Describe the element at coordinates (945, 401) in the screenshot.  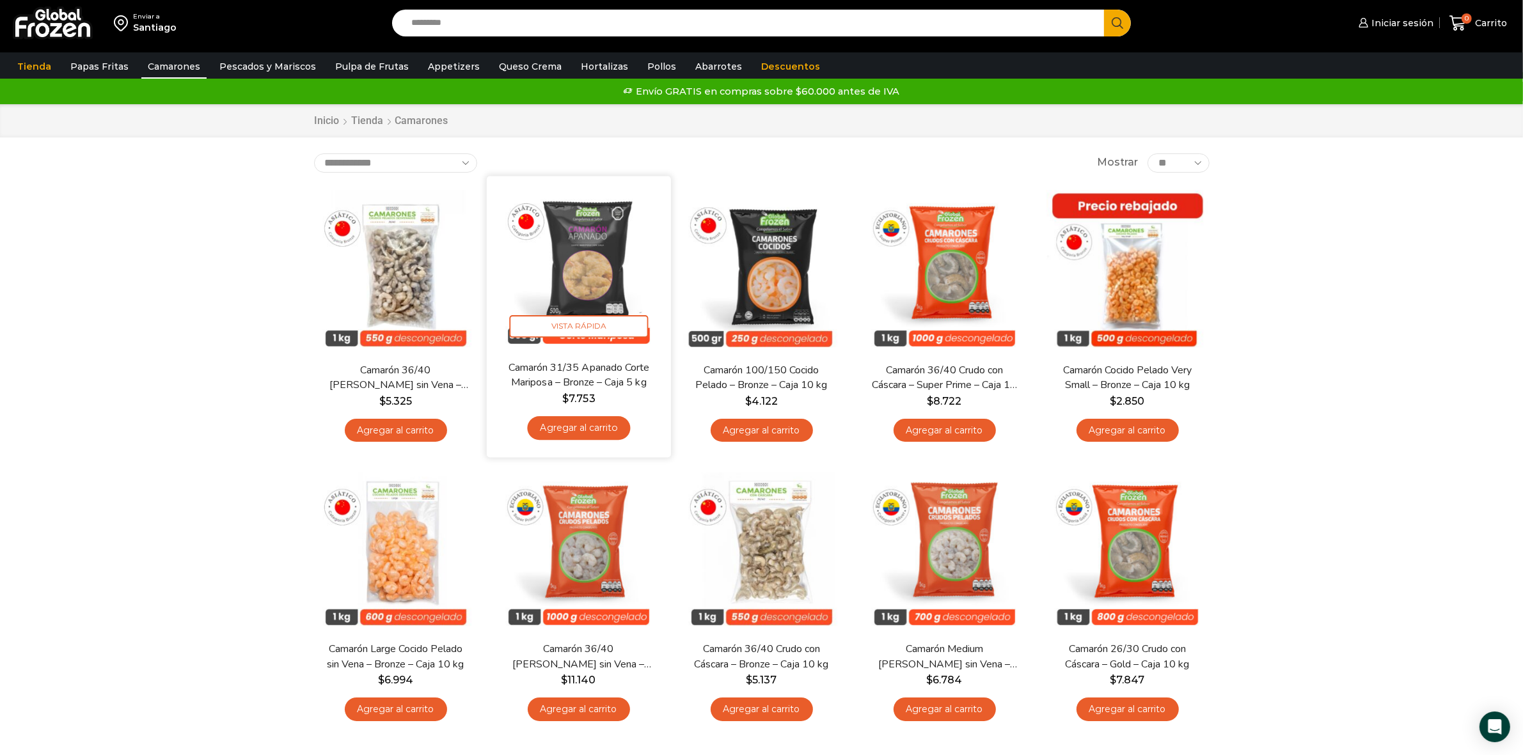
I see `bdi: 8.722` at that location.